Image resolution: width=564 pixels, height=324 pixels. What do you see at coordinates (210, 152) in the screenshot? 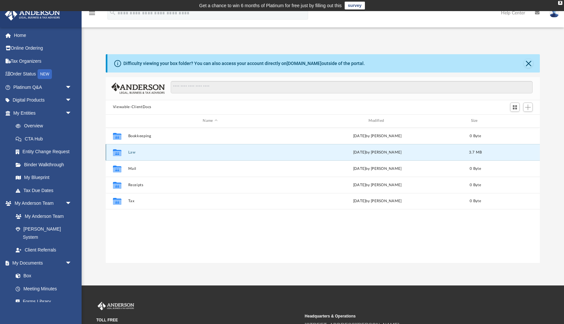
I see `button: Law` at bounding box center [210, 152].